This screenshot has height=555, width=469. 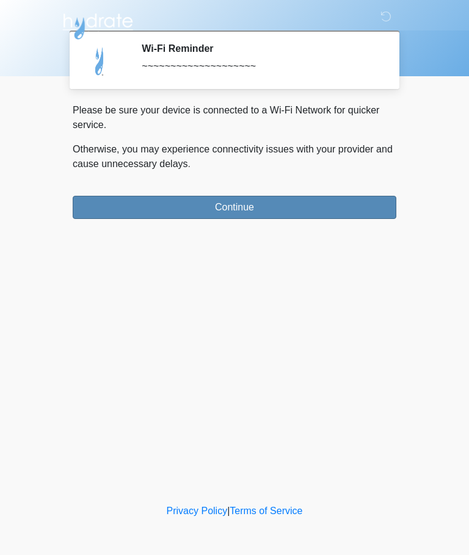 I want to click on button: Continue, so click(x=234, y=207).